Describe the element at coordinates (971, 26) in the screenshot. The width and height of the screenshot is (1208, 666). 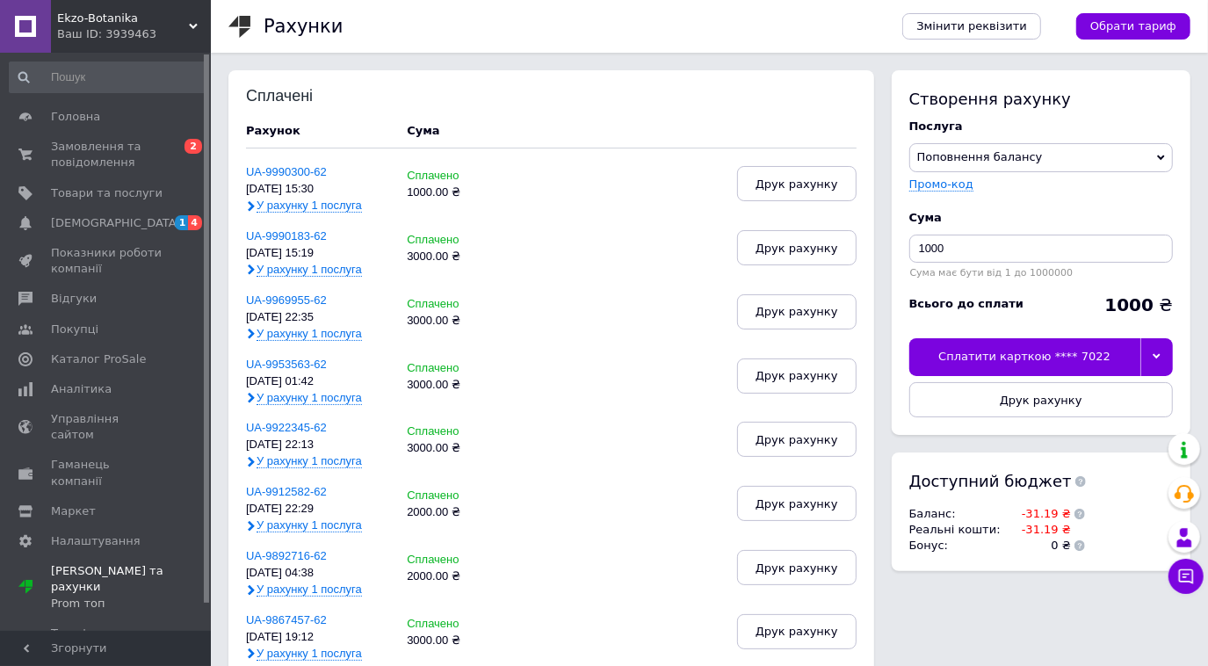
I see `a: Змінити реквізити` at that location.